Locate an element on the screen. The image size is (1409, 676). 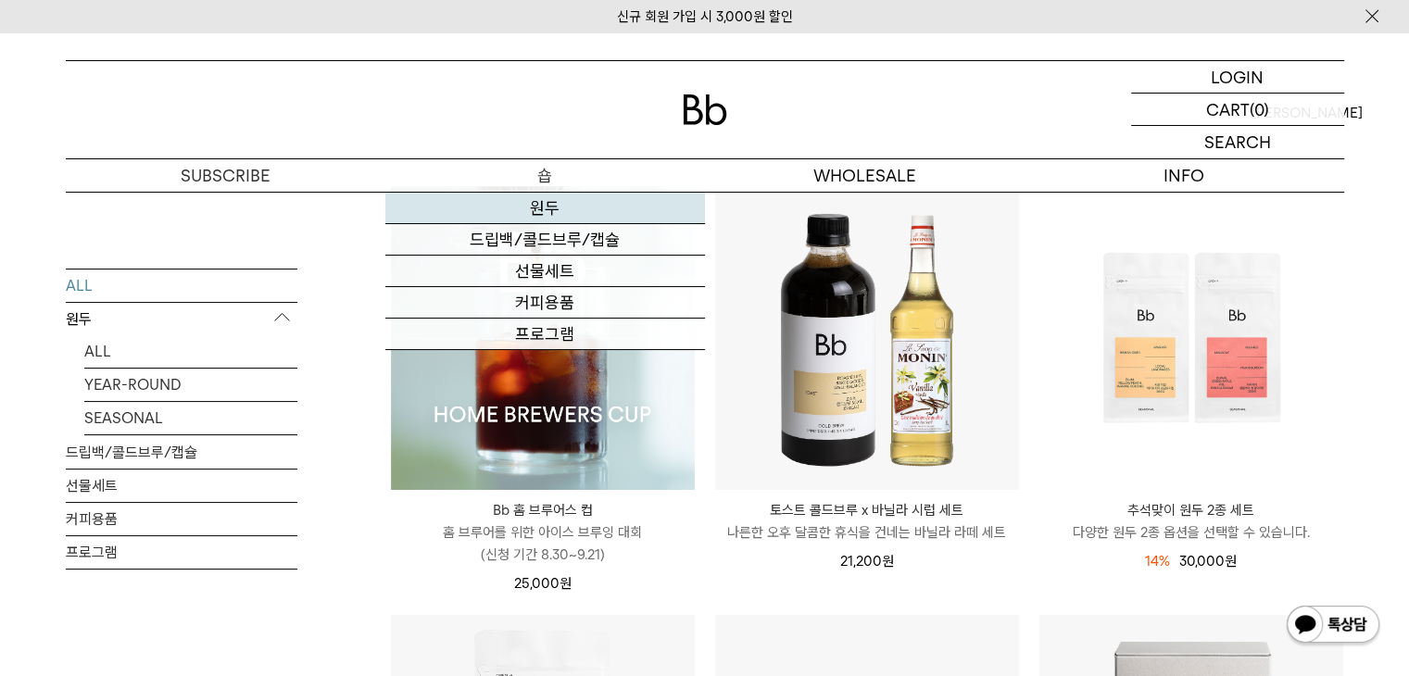
p: Bb 홈 브루어스 컵 is located at coordinates (543, 510).